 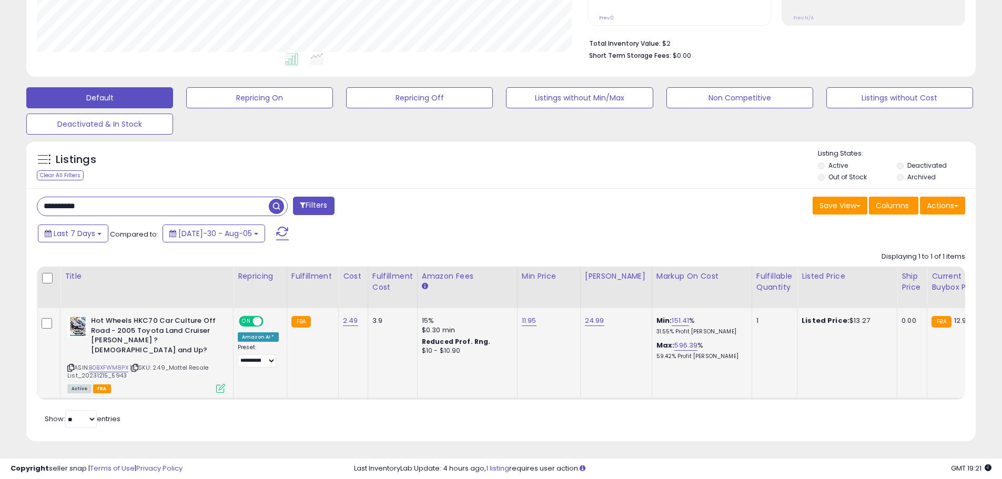 I want to click on label: Deactivated, so click(x=927, y=165).